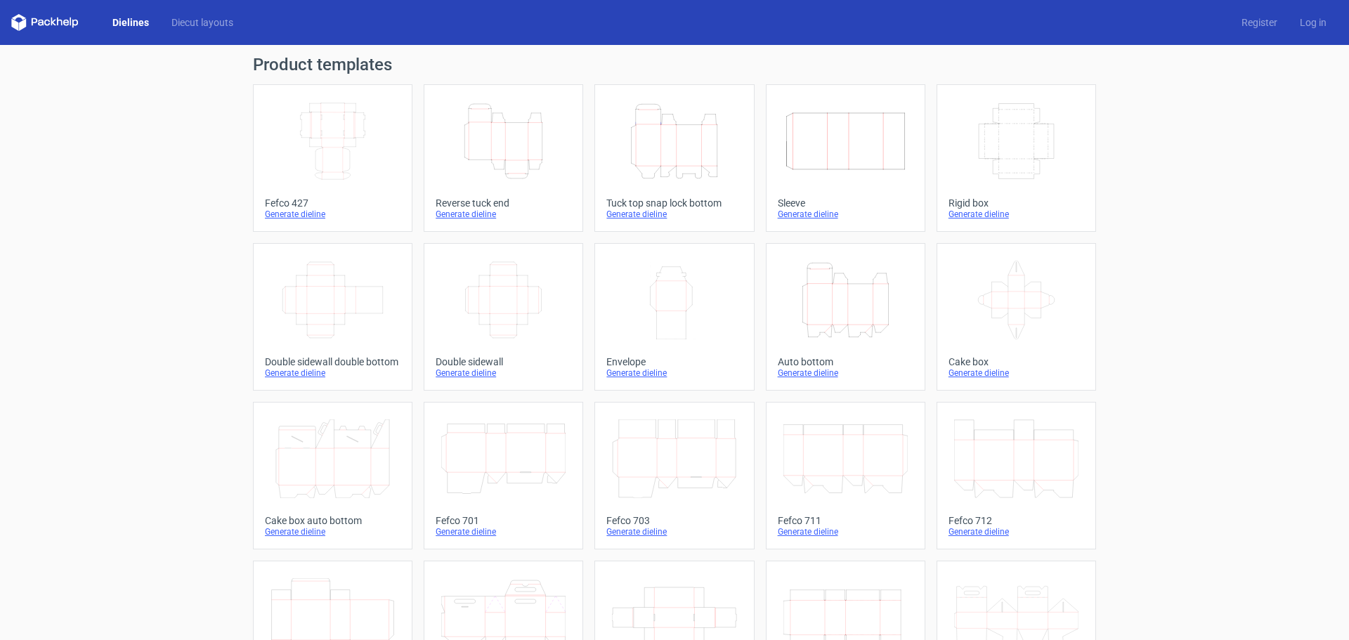  I want to click on div: Fefco 427, so click(332, 203).